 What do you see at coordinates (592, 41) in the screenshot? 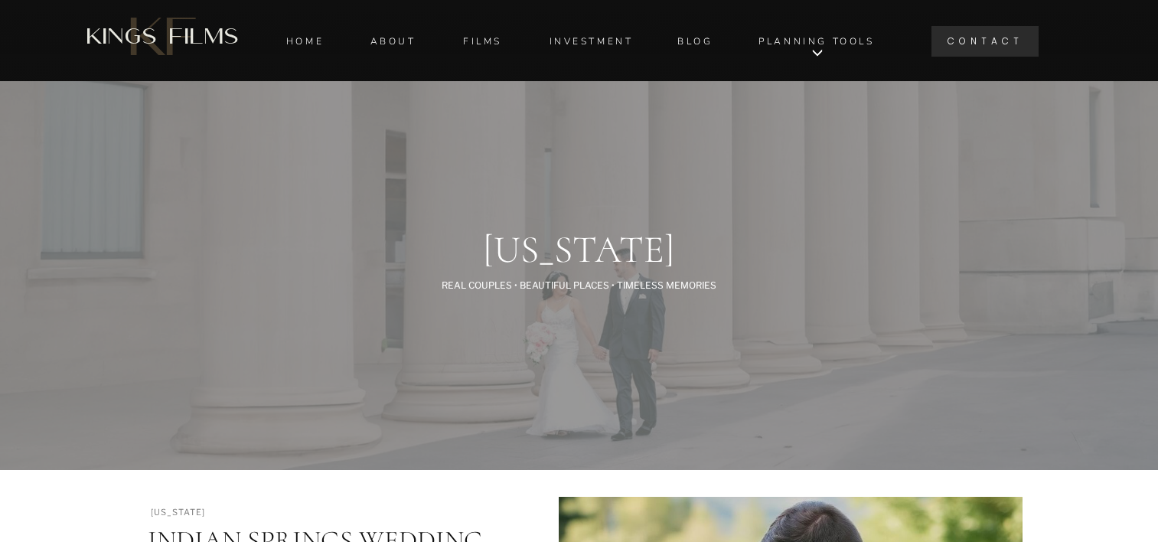
I see `a: INVESTMENT` at bounding box center [592, 41].